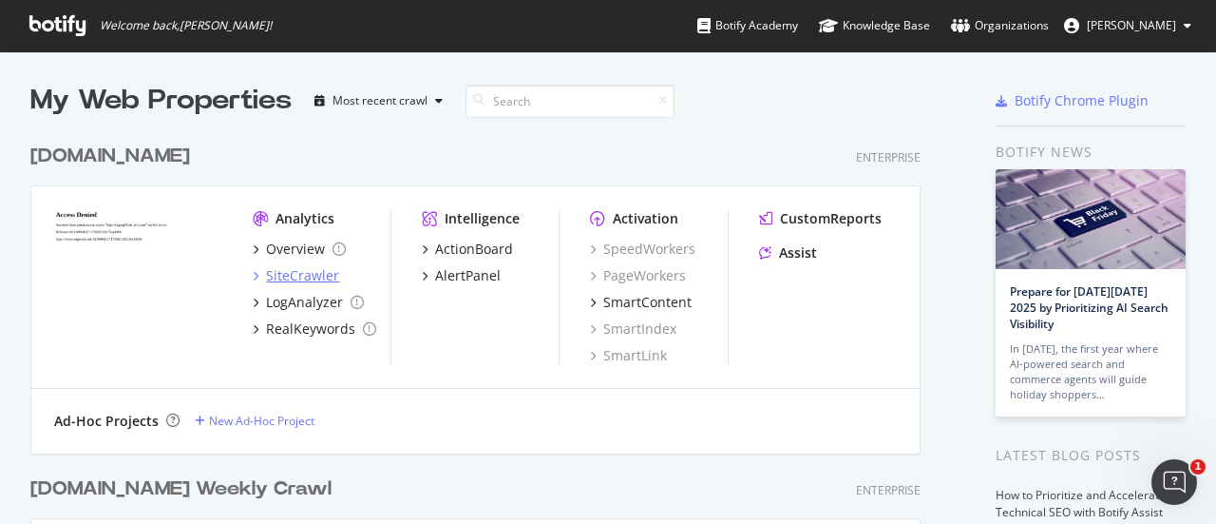 The height and width of the screenshot is (524, 1216). Describe the element at coordinates (633, 329) in the screenshot. I see `a: SmartIndex` at that location.